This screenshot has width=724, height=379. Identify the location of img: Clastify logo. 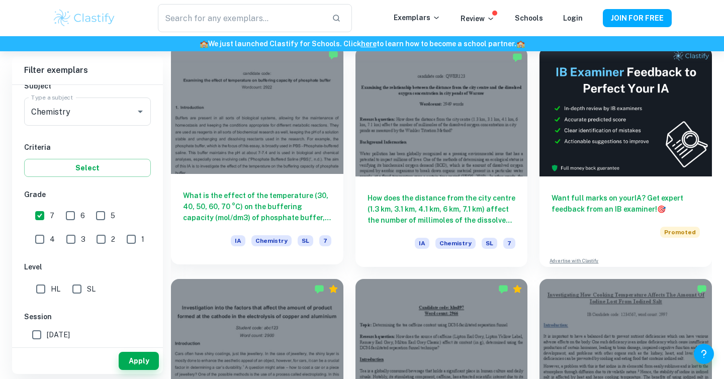
(84, 18).